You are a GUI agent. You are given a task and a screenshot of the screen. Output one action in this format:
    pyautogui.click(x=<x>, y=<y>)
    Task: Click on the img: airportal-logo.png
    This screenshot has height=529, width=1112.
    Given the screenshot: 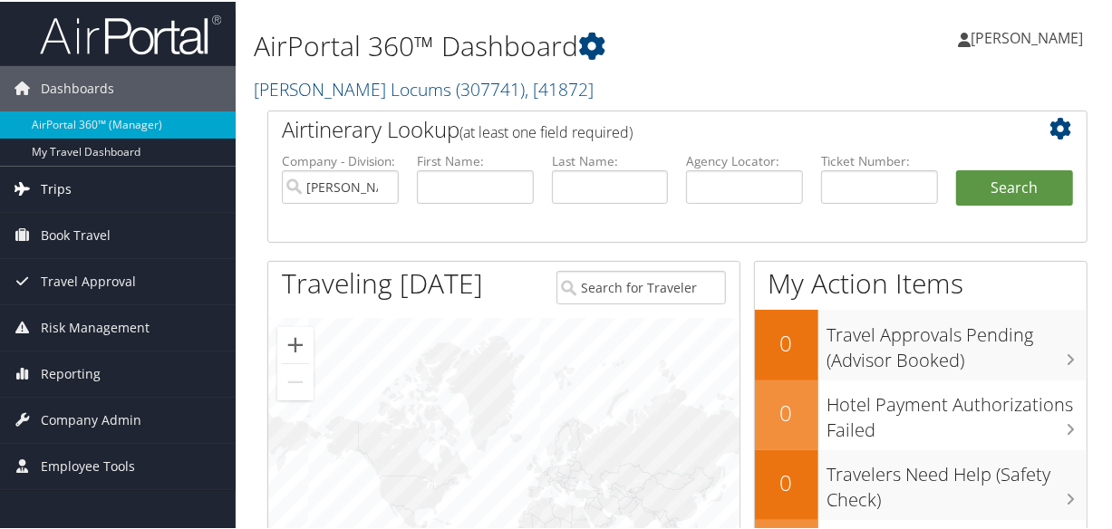 What is the action you would take?
    pyautogui.click(x=130, y=33)
    